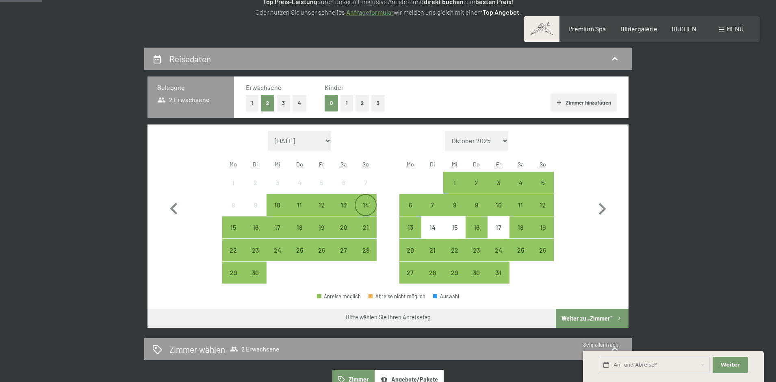 Image resolution: width=776 pixels, height=382 pixels. What do you see at coordinates (411, 257) in the screenshot?
I see `div: 20` at bounding box center [411, 257].